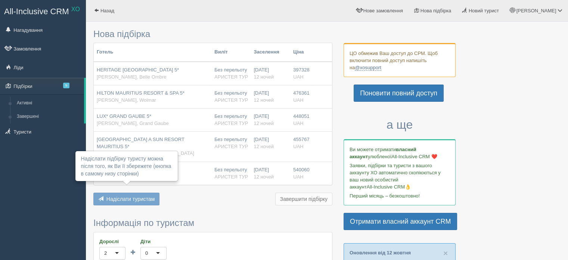 This screenshot has width=568, height=260. What do you see at coordinates (43, 10) in the screenshot?
I see `a: All-Inclusive CRM XO` at bounding box center [43, 10].